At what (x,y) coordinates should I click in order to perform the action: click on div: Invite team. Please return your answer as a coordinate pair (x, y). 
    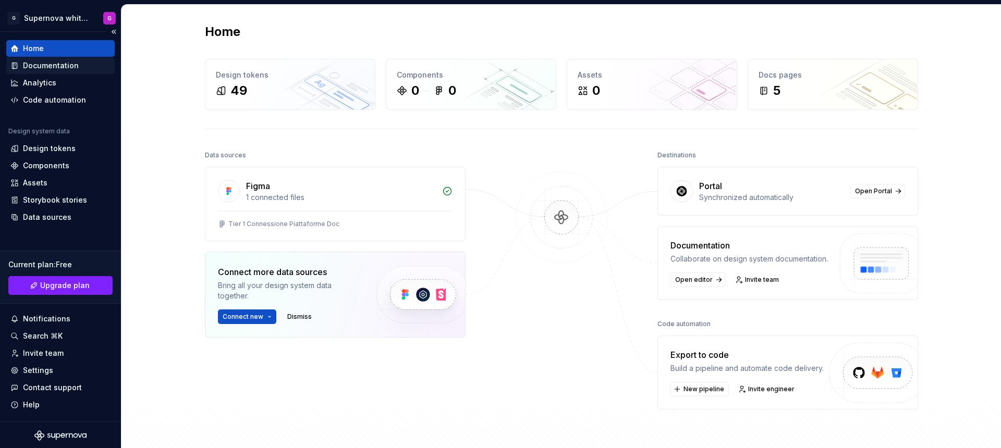
    Looking at the image, I should click on (43, 354).